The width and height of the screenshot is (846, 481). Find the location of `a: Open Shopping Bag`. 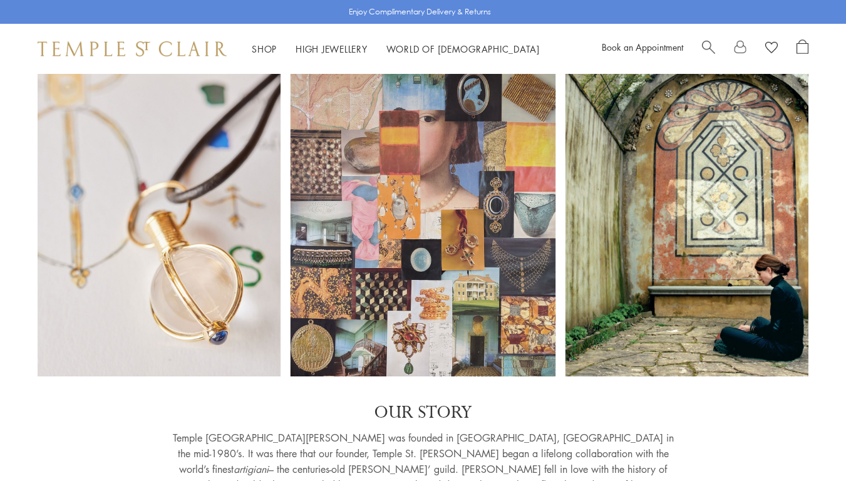

a: Open Shopping Bag is located at coordinates (802, 49).